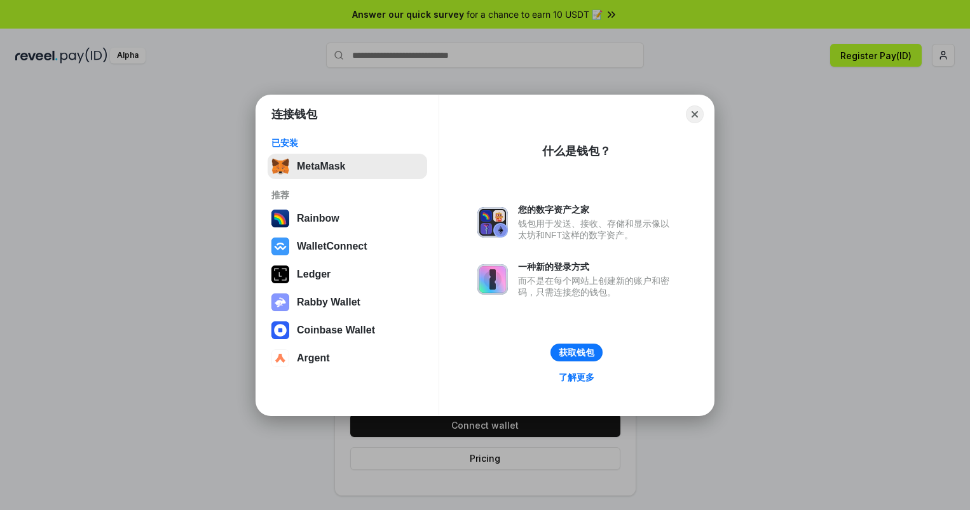 The height and width of the screenshot is (510, 970). What do you see at coordinates (694, 114) in the screenshot?
I see `button: Close` at bounding box center [694, 114].